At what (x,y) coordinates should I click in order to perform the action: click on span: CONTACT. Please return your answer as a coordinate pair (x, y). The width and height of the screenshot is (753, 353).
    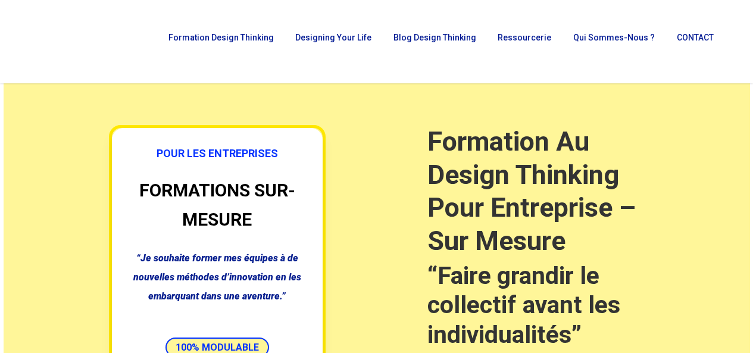
    Looking at the image, I should click on (695, 38).